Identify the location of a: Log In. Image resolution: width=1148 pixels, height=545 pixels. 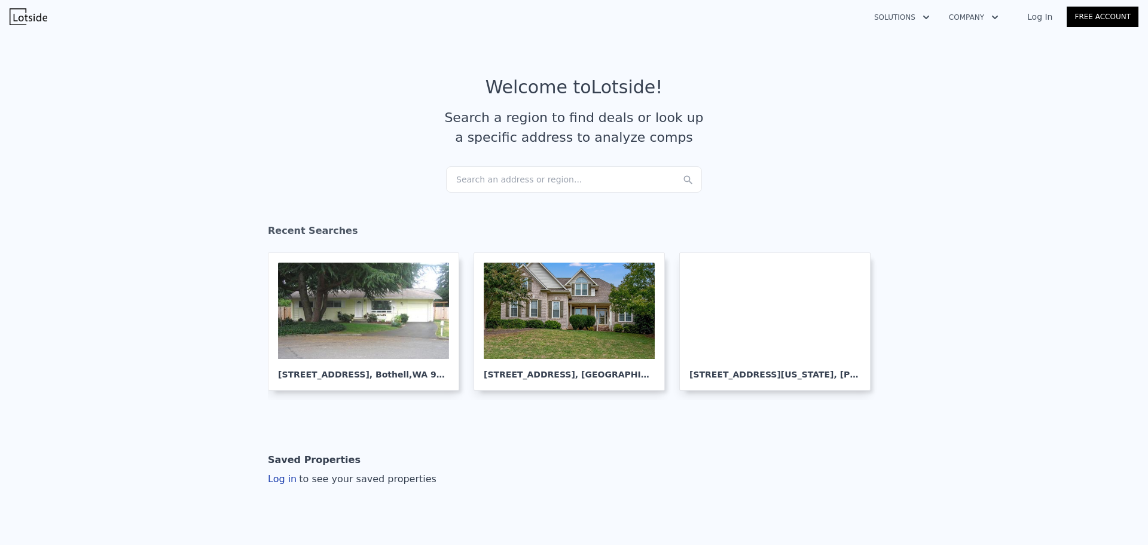
(1039, 17).